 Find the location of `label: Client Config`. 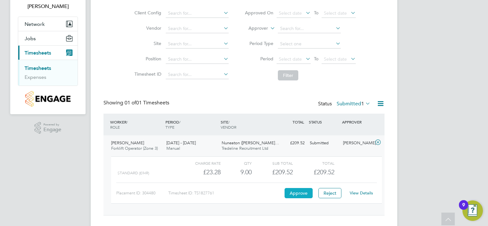

label: Client Config is located at coordinates (147, 13).